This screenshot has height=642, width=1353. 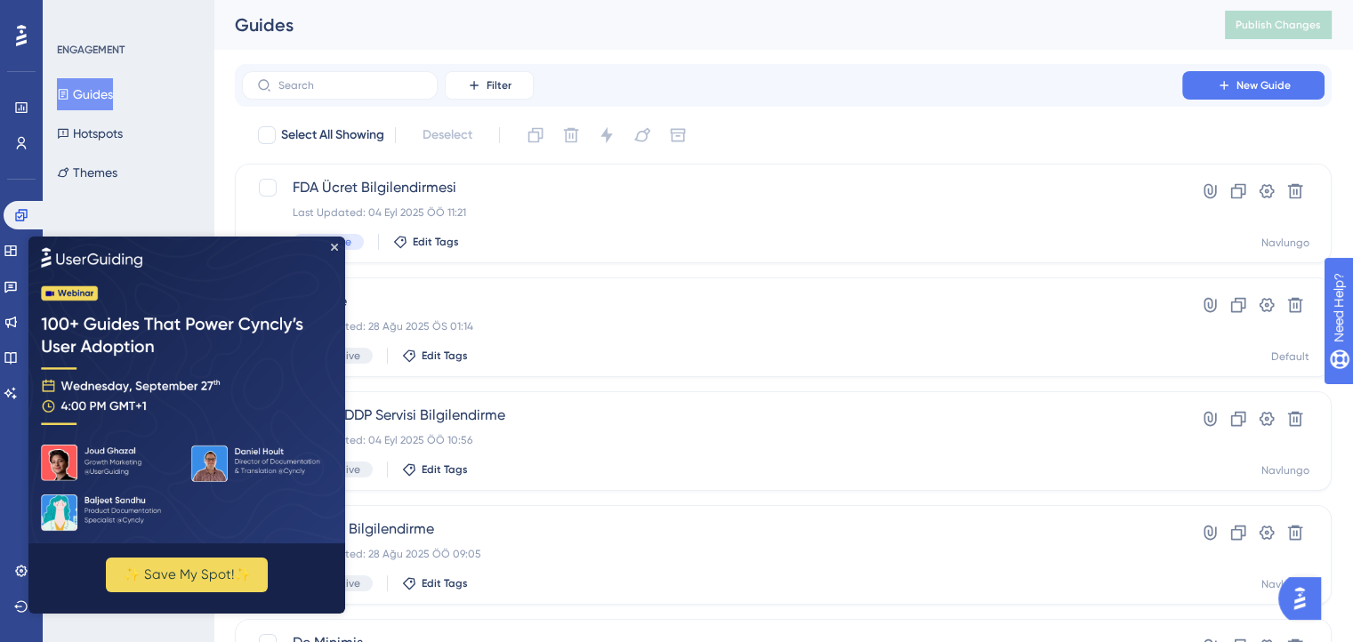 I want to click on span: Publish Changes, so click(x=1279, y=25).